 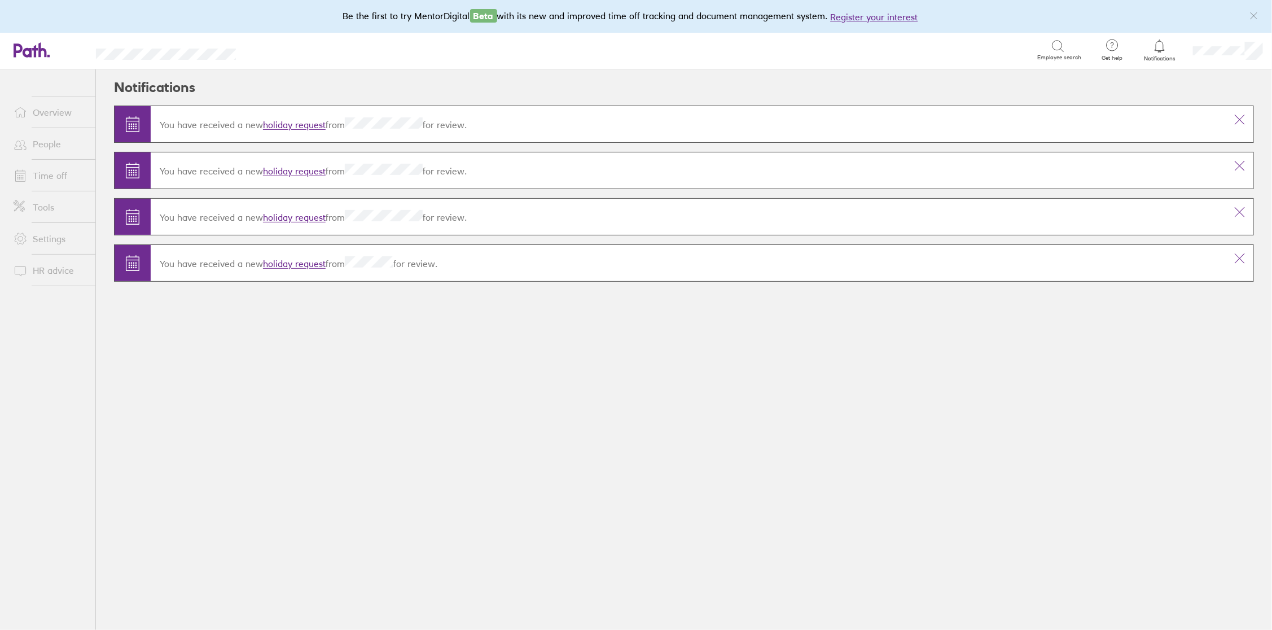 I want to click on span: Get help, so click(x=1112, y=58).